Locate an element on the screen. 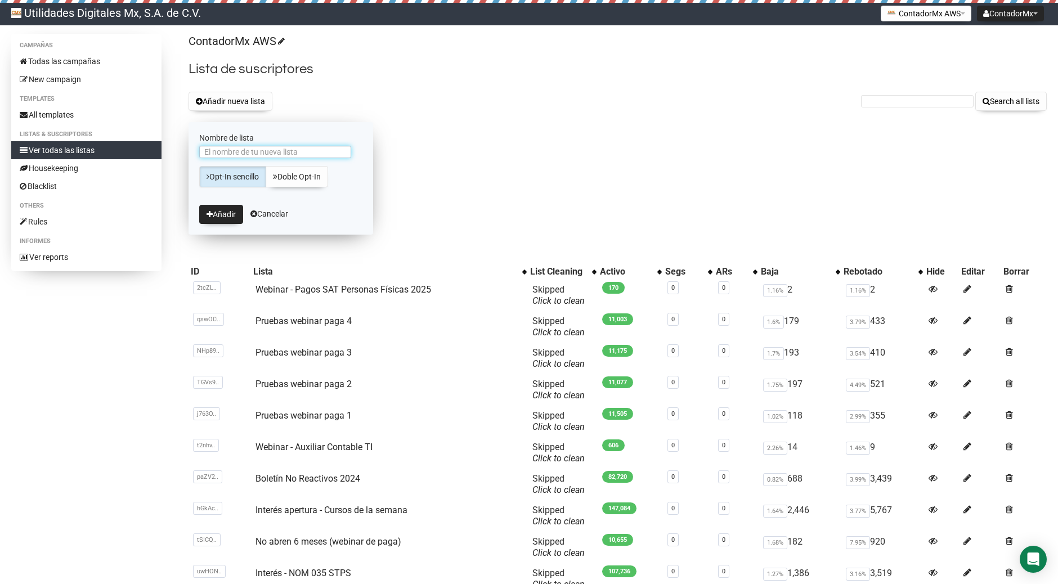 The height and width of the screenshot is (584, 1058). span: 170 is located at coordinates (613, 287).